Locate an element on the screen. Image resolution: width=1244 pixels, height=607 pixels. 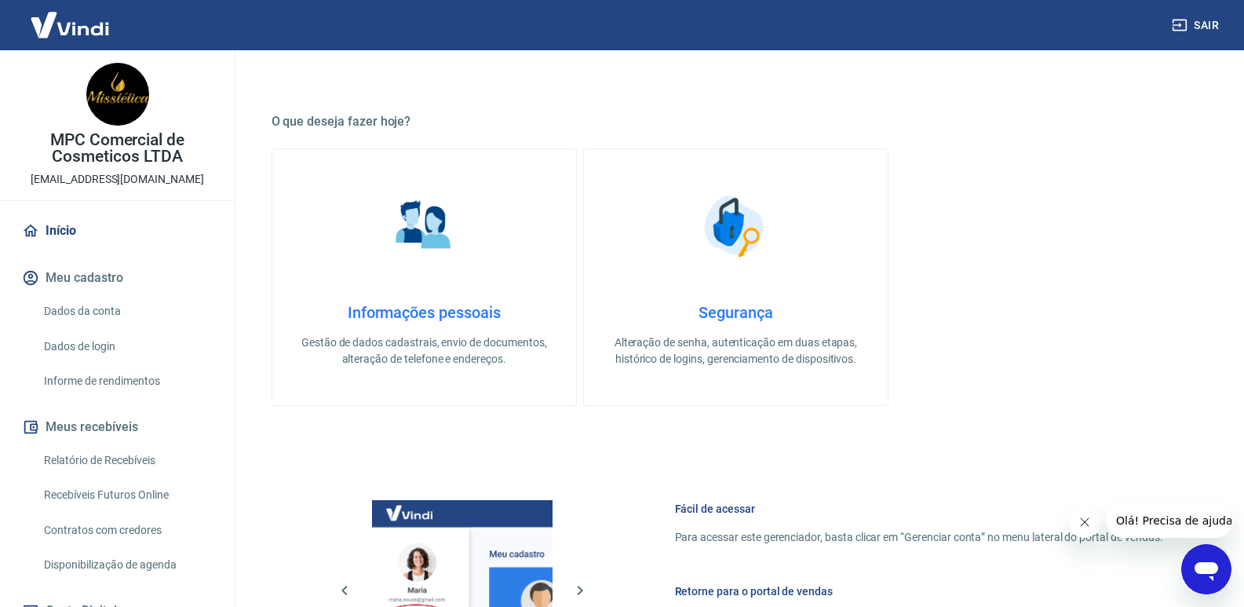
a: Contratos com credores is located at coordinates (126, 530).